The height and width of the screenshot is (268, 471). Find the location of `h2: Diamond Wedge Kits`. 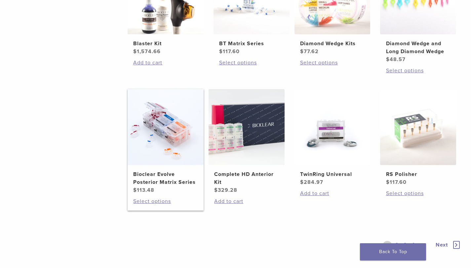

h2: Diamond Wedge Kits is located at coordinates (332, 44).